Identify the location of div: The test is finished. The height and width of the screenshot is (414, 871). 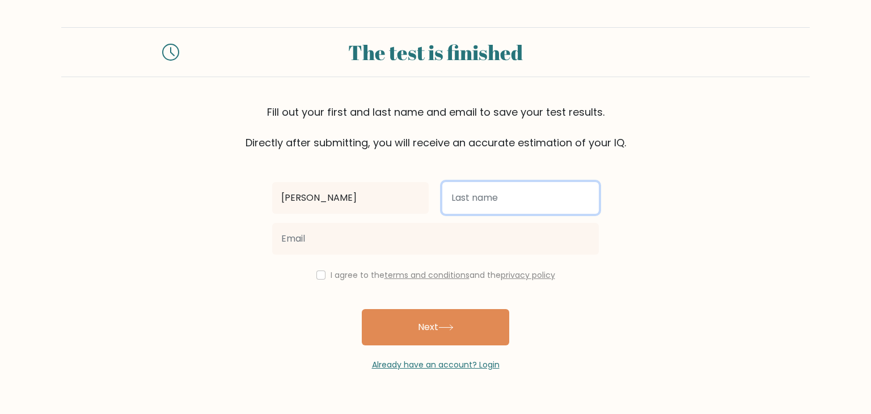
(435, 52).